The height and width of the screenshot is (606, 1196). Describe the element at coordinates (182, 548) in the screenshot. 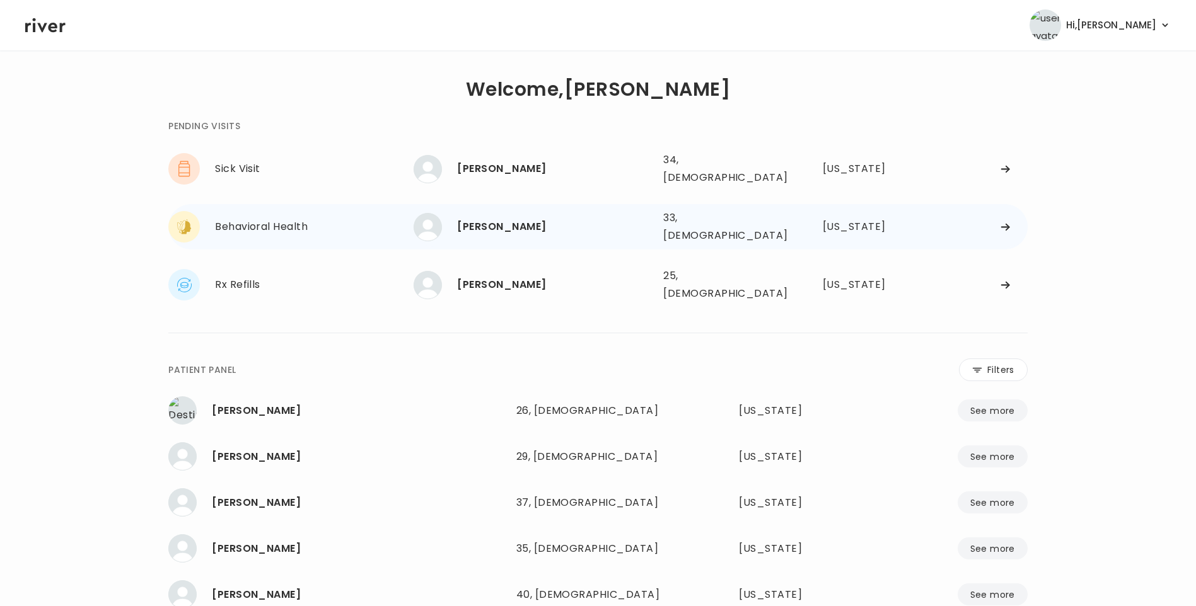

I see `img: AMBER WIPPERMAN` at that location.